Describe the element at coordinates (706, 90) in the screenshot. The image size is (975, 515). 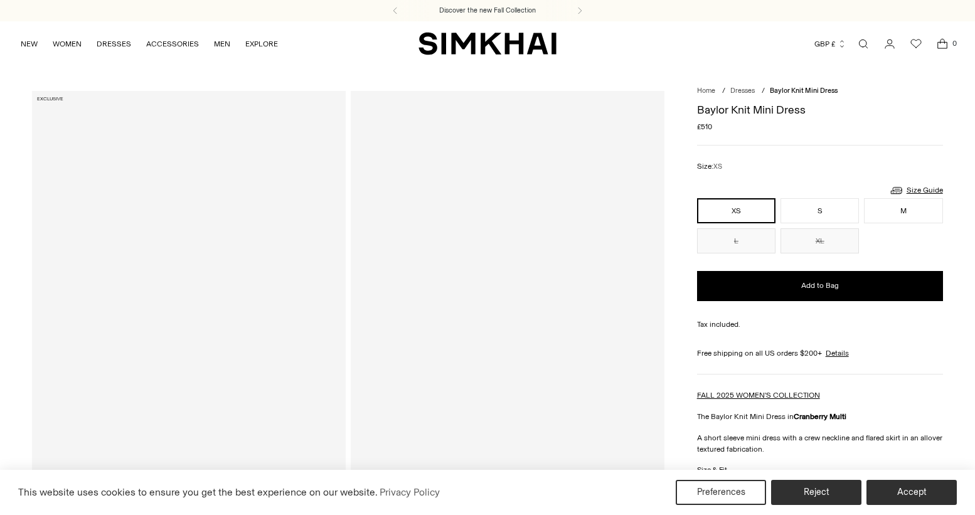
I see `a: Home` at that location.